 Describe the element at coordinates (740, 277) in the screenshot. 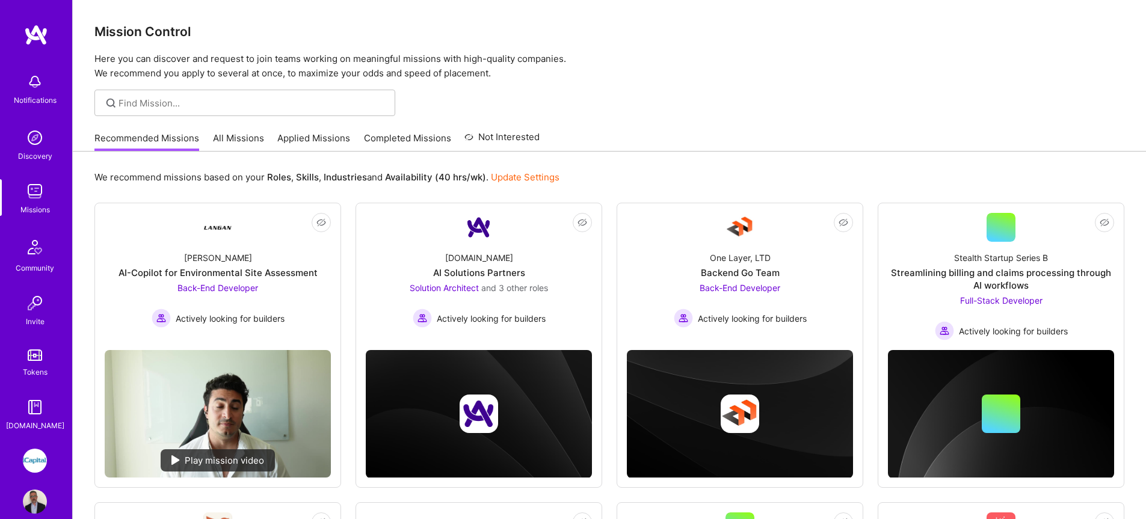

I see `a: Company LogoOne Layer, LTDBackend Go TeamBack-End Developer Actively looking for buildersActively...` at that location.